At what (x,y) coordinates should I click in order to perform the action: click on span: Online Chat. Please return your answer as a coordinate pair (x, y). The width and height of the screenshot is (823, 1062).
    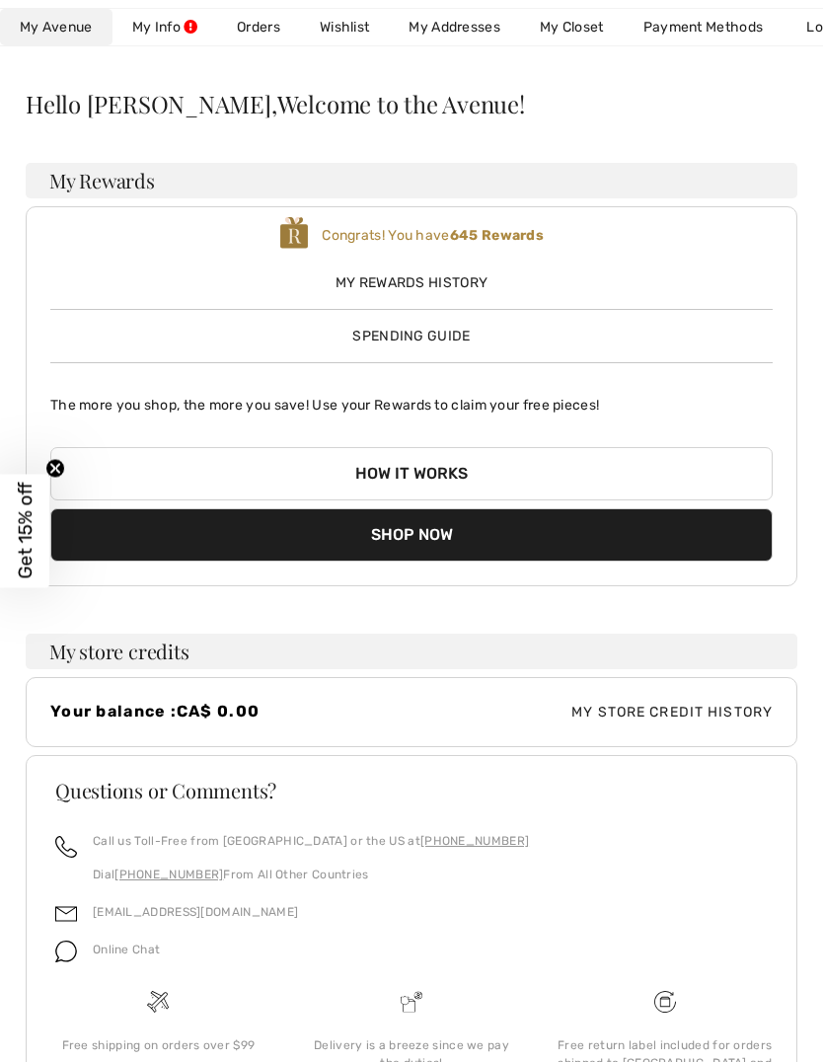
    Looking at the image, I should click on (126, 949).